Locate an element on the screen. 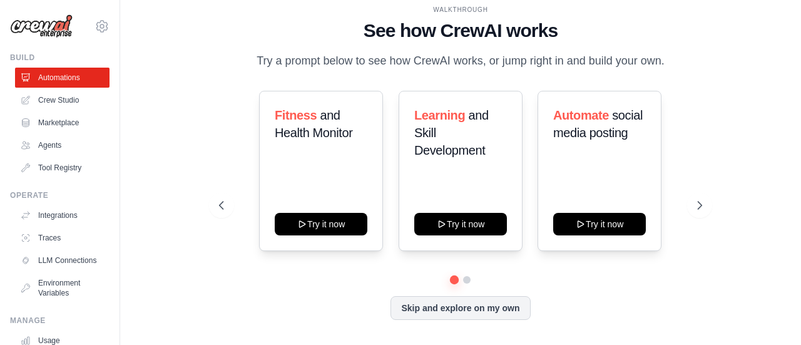  a: Crew Studio is located at coordinates (62, 100).